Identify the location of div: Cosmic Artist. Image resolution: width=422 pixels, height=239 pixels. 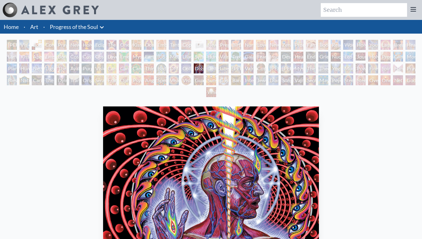
(87, 57).